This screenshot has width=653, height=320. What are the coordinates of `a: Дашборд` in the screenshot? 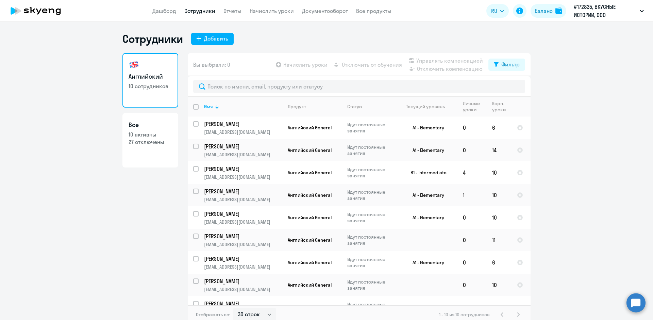 It's located at (164, 11).